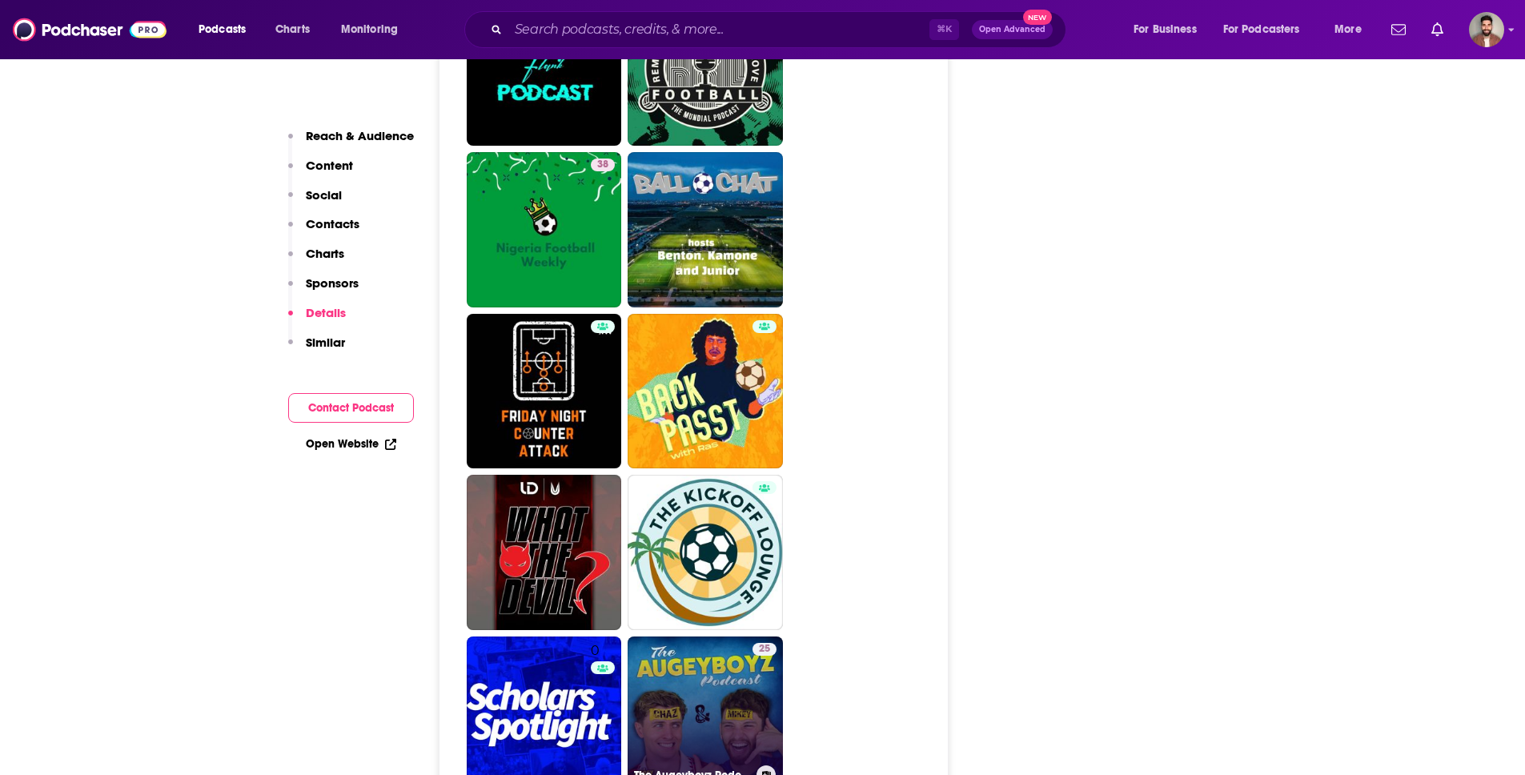  I want to click on button: Similar, so click(316, 349).